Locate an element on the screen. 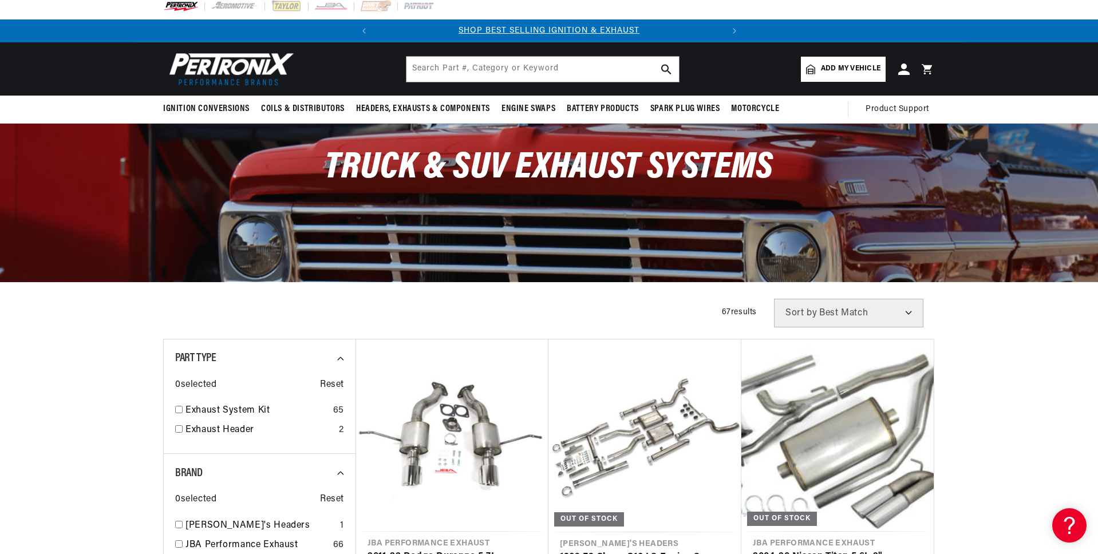  button: search button is located at coordinates (667, 69).